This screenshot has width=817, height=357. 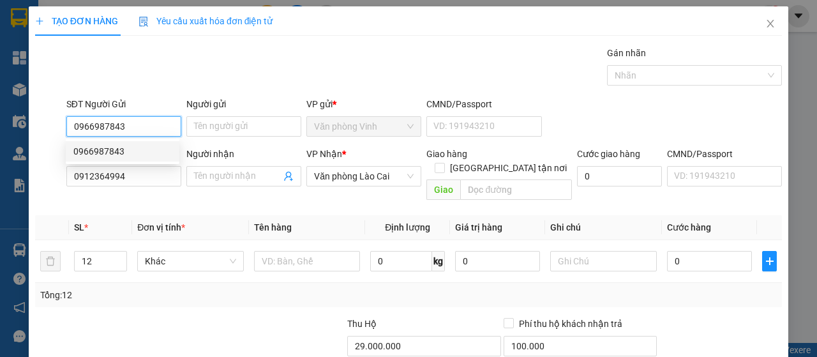 I want to click on label: Gán nhãn, so click(x=626, y=53).